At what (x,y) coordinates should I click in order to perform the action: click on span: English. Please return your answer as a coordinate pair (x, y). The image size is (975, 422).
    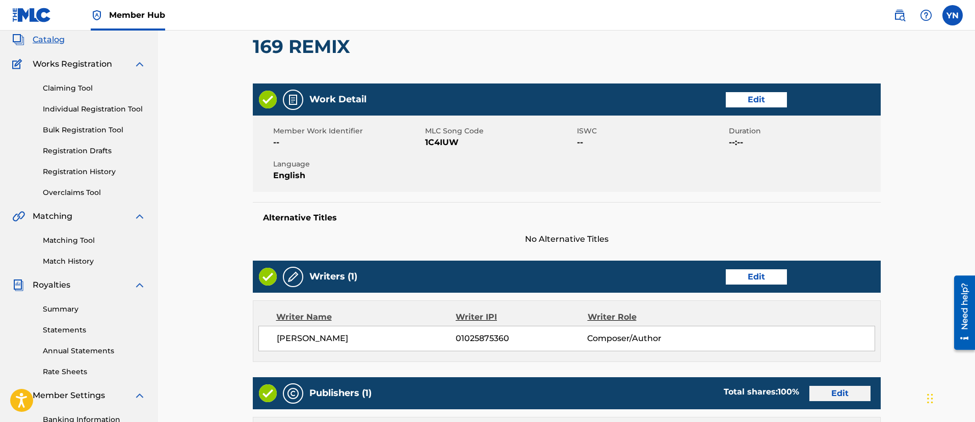
    Looking at the image, I should click on (348, 176).